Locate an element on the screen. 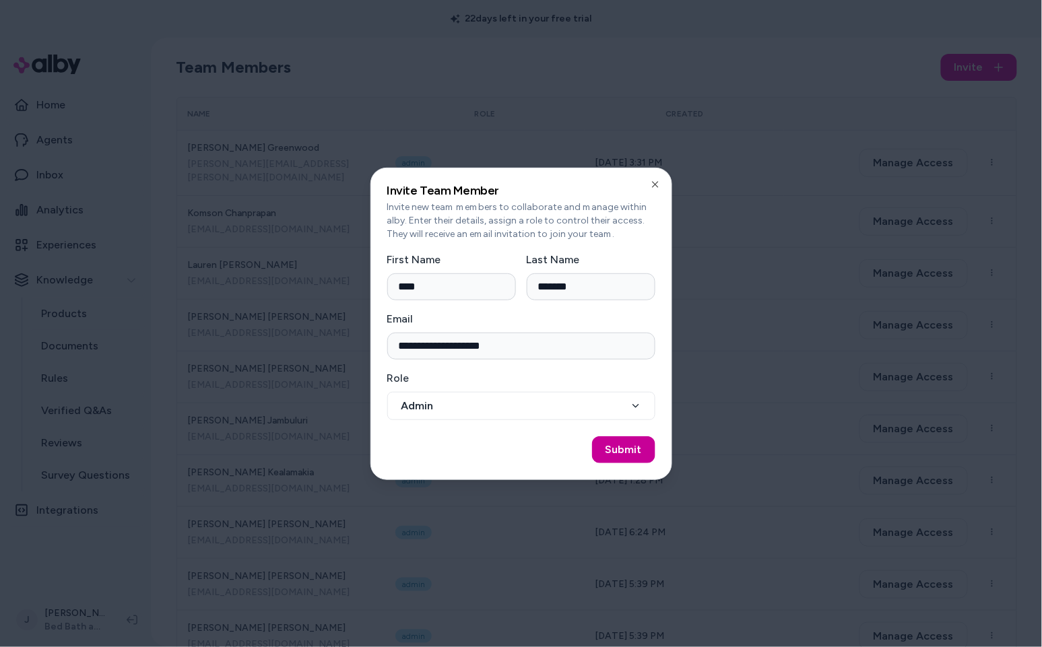 This screenshot has width=1042, height=647. h2: Invite Team Member is located at coordinates (521, 191).